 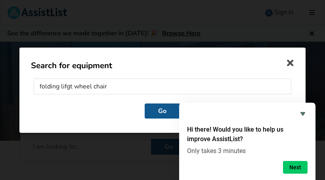 What do you see at coordinates (296, 167) in the screenshot?
I see `button: Next question` at bounding box center [296, 167].